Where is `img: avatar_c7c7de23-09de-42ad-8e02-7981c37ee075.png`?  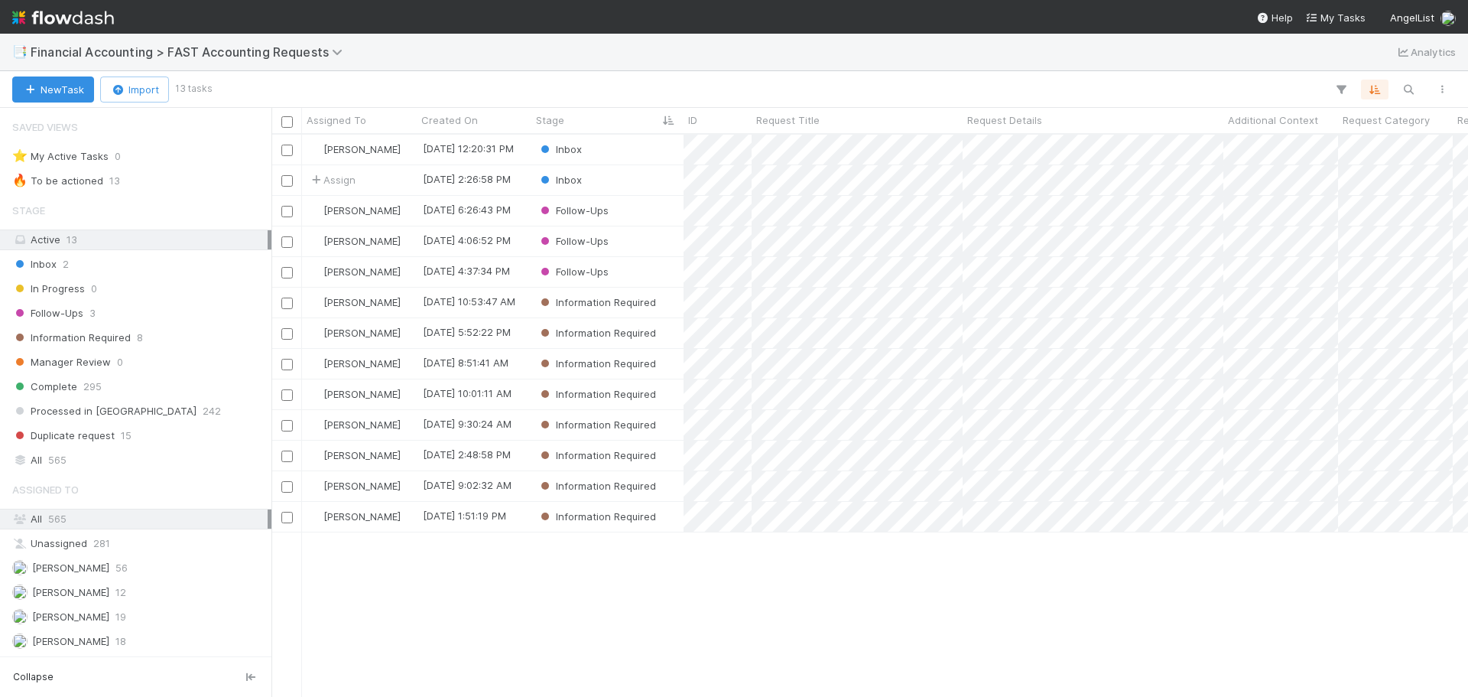
img: avatar_c7c7de23-09de-42ad-8e02-7981c37ee075.png is located at coordinates (20, 616).